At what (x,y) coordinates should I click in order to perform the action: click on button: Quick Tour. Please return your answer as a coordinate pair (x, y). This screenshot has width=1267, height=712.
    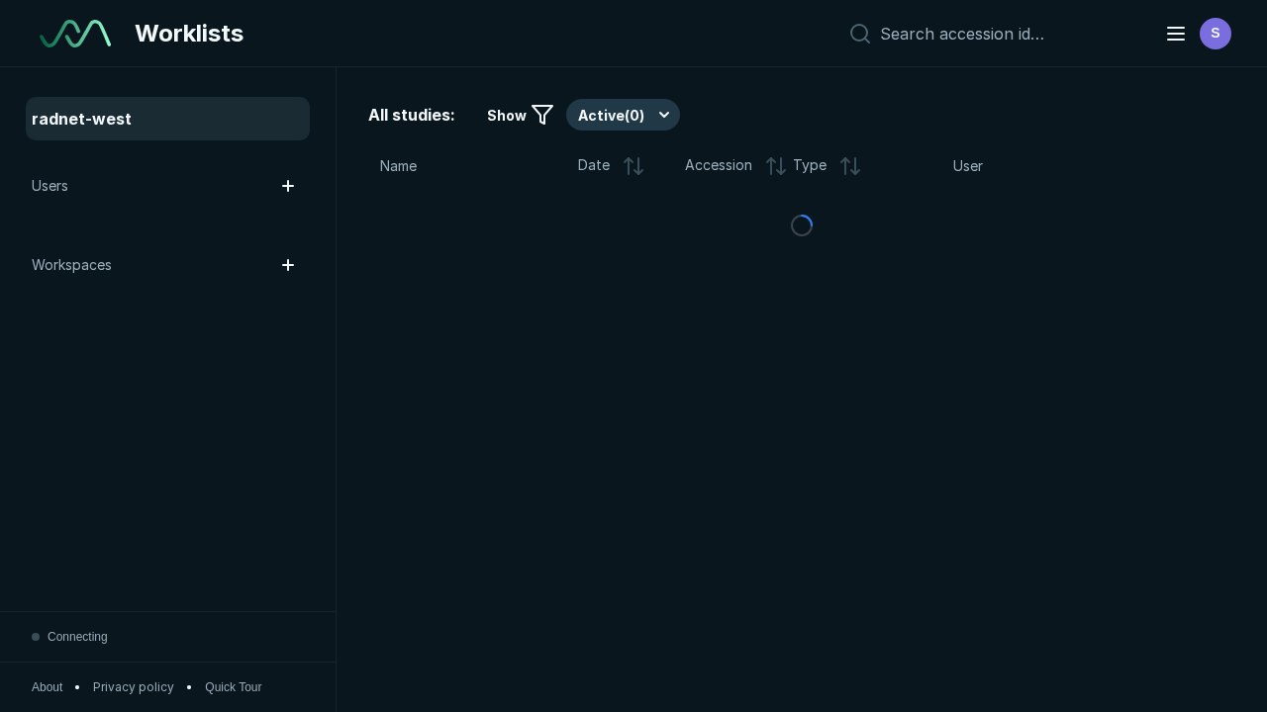
    Looking at the image, I should click on (233, 688).